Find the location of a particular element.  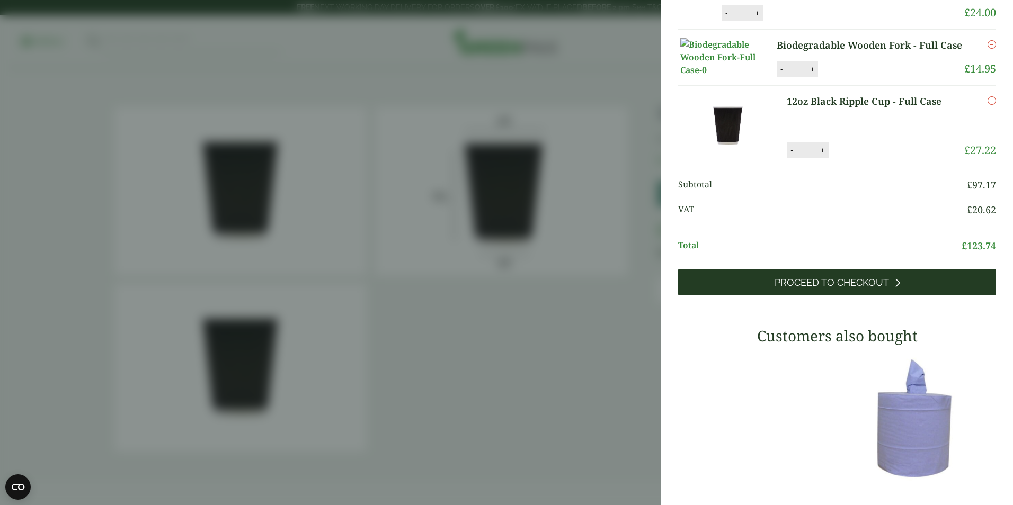

a: Biodegradable Wooden Fork - Full Case is located at coordinates (870, 45).